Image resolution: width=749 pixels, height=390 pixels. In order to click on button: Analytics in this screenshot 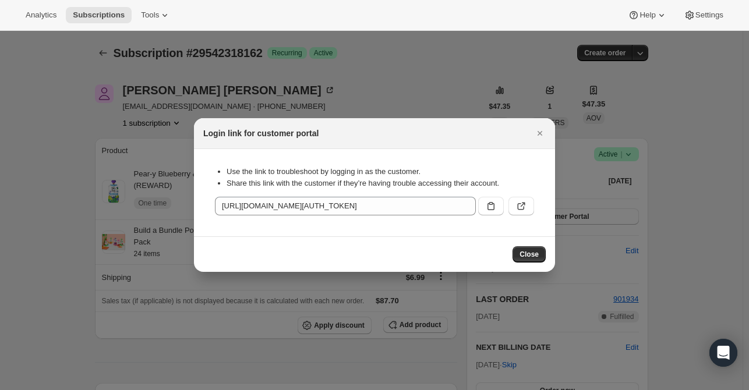, I will do `click(41, 15)`.